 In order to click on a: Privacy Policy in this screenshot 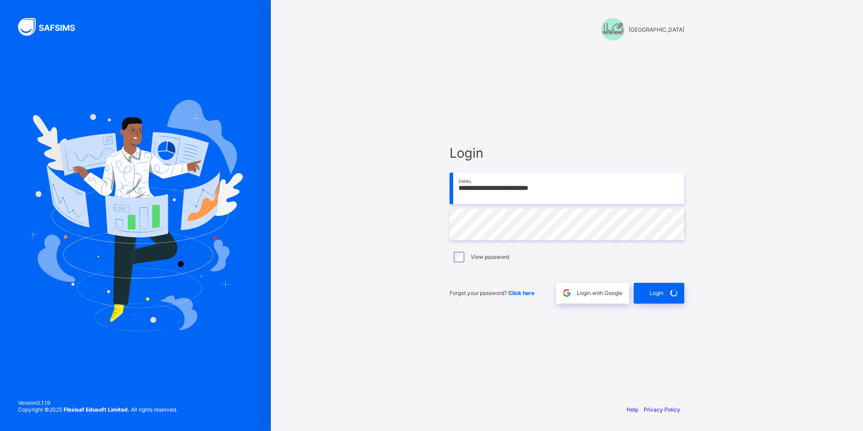, I will do `click(662, 409)`.